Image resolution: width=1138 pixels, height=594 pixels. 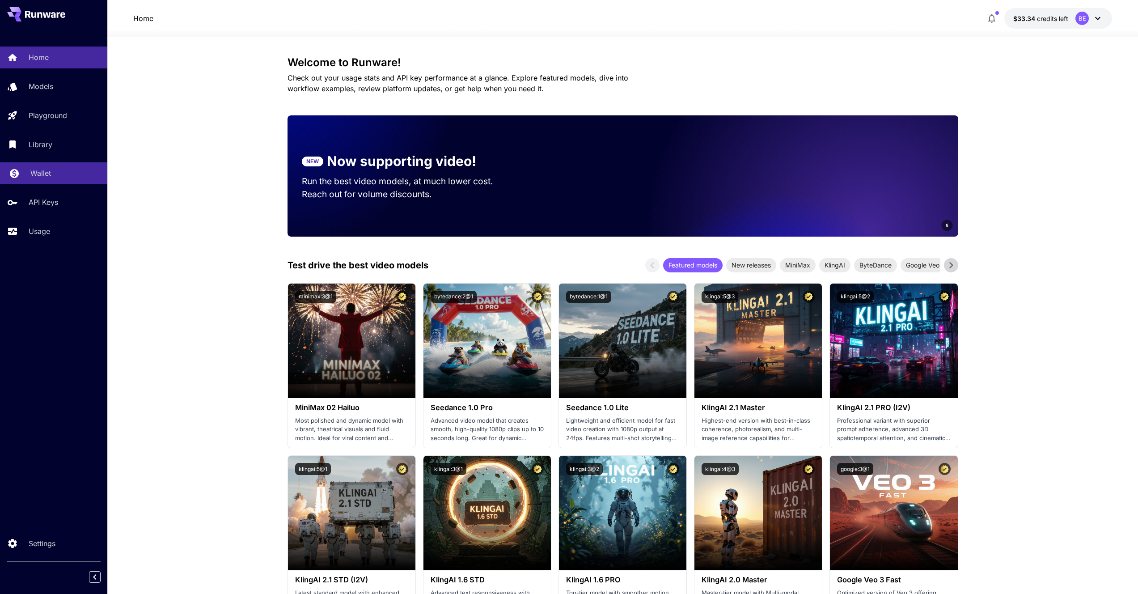 What do you see at coordinates (1058, 18) in the screenshot?
I see `button: $33.34487BE` at bounding box center [1058, 18].